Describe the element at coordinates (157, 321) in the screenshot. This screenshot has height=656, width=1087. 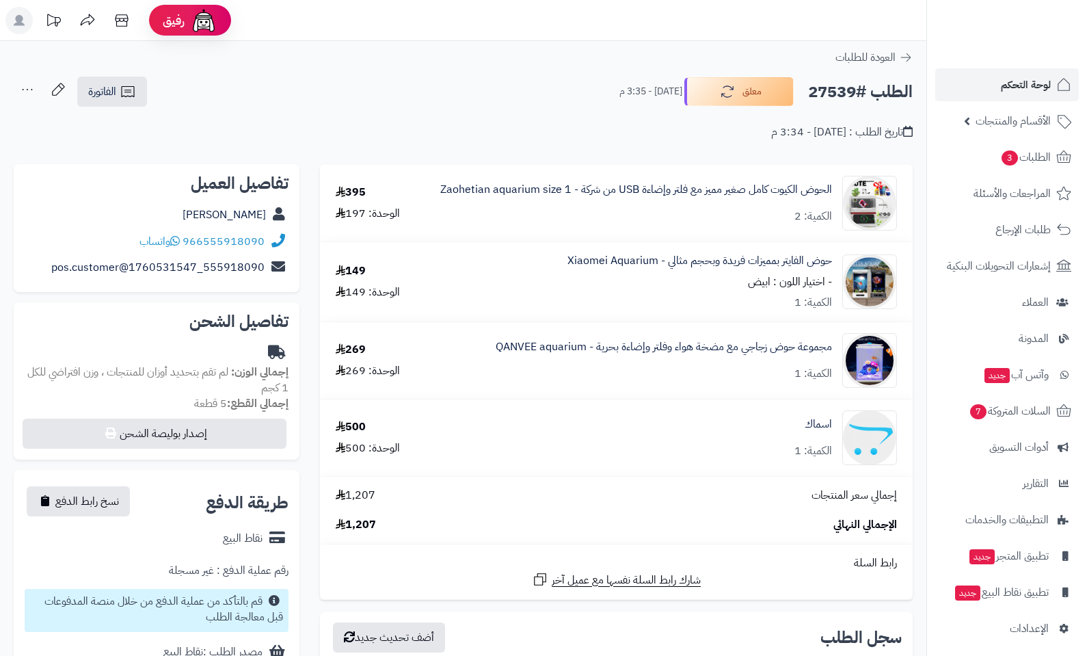
I see `h2: تفاصيل الشحن` at that location.